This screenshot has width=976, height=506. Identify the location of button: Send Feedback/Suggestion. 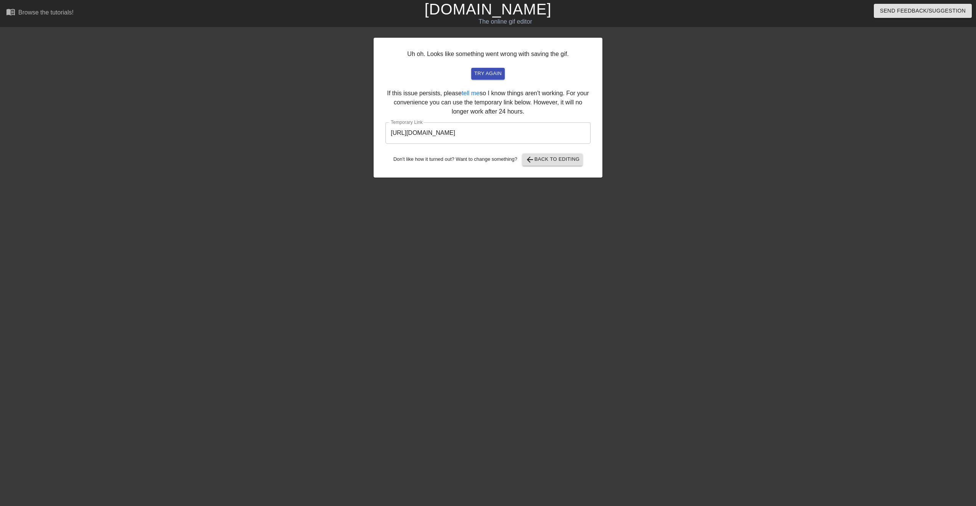
(923, 11).